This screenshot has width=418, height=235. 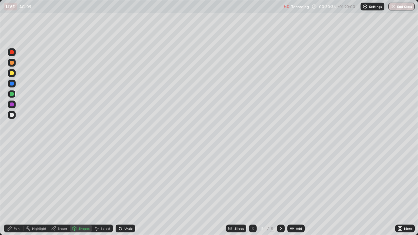 What do you see at coordinates (17, 228) in the screenshot?
I see `div: Pen` at bounding box center [17, 228].